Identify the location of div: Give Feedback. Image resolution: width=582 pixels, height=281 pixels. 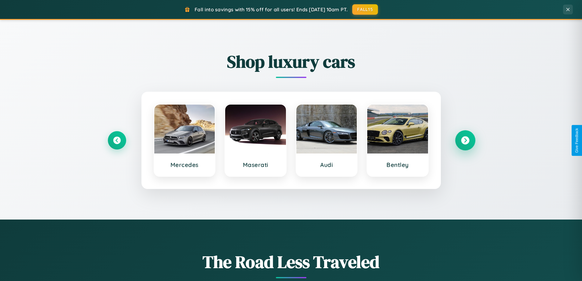
(577, 140).